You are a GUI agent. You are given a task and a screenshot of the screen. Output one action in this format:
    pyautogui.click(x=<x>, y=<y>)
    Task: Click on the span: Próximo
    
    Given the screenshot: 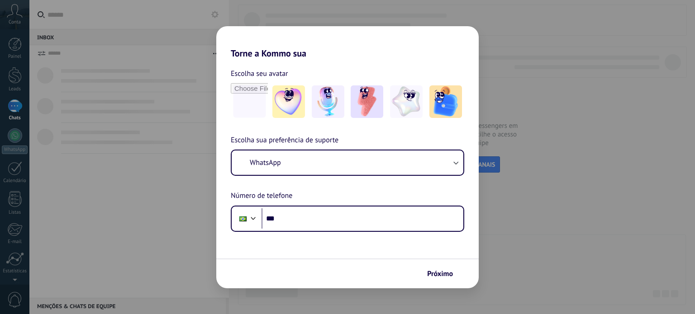 What is the action you would take?
    pyautogui.click(x=440, y=274)
    